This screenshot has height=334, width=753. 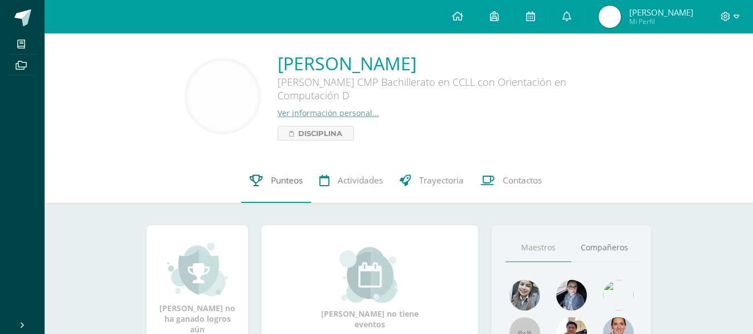 What do you see at coordinates (511, 181) in the screenshot?
I see `a: Contactos` at bounding box center [511, 181].